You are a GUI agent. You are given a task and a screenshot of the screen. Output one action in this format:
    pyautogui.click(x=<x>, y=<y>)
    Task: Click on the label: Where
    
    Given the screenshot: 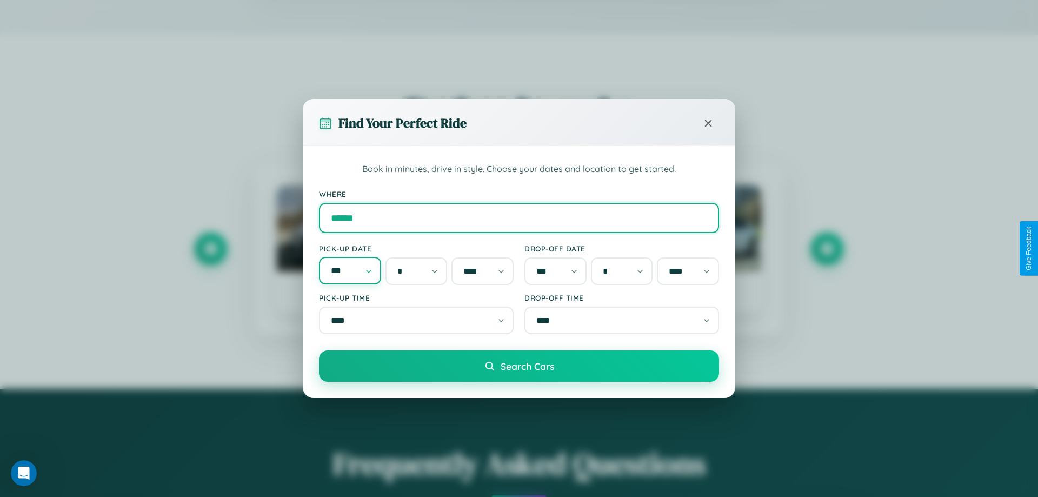 What is the action you would take?
    pyautogui.click(x=519, y=194)
    